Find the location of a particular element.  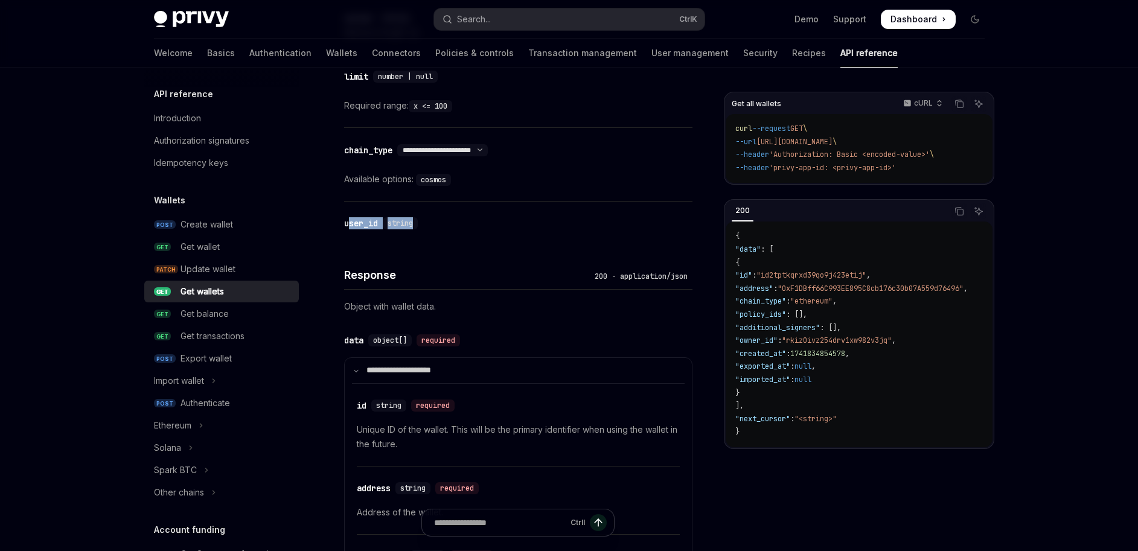

button: Toggle Other chains section is located at coordinates (222, 493).